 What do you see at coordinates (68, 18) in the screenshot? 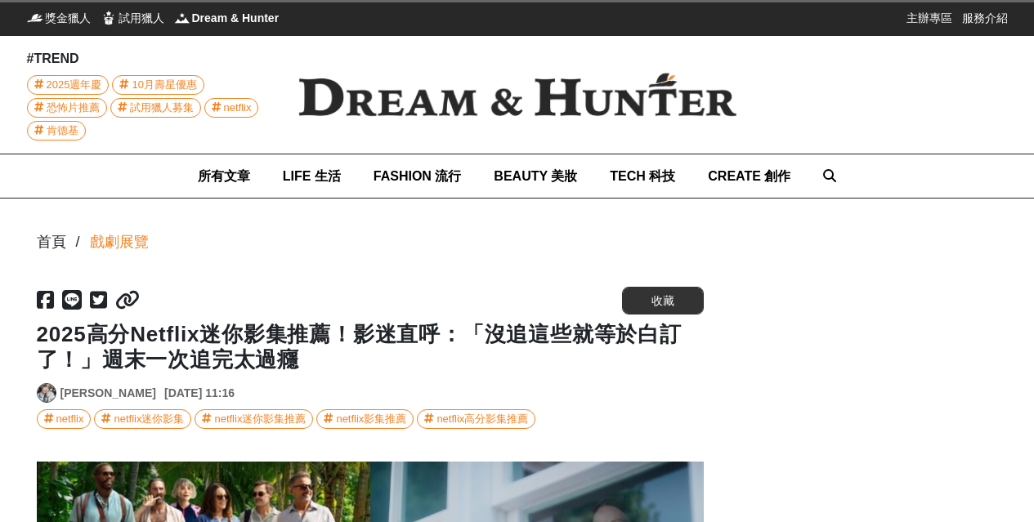
I see `span: 獎金獵人` at bounding box center [68, 18].